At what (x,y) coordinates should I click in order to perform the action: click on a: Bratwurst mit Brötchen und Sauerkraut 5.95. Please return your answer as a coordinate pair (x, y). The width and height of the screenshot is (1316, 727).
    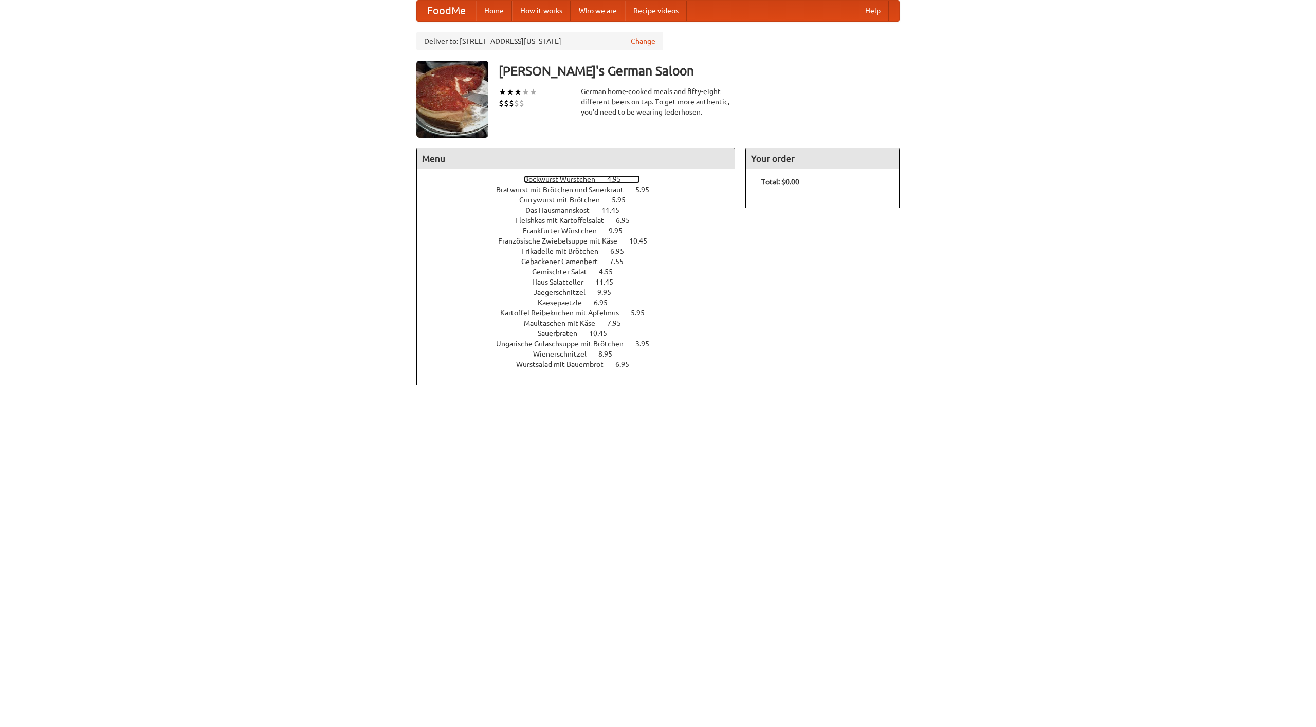
    Looking at the image, I should click on (582, 190).